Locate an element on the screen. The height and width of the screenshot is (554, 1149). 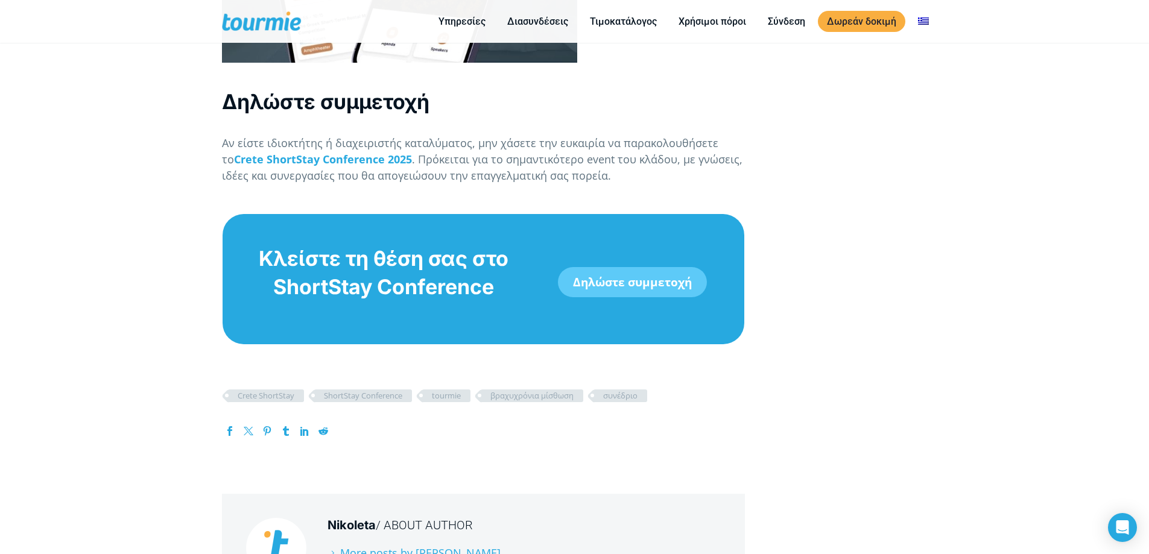
a: Crete ShortStay is located at coordinates (266, 396).